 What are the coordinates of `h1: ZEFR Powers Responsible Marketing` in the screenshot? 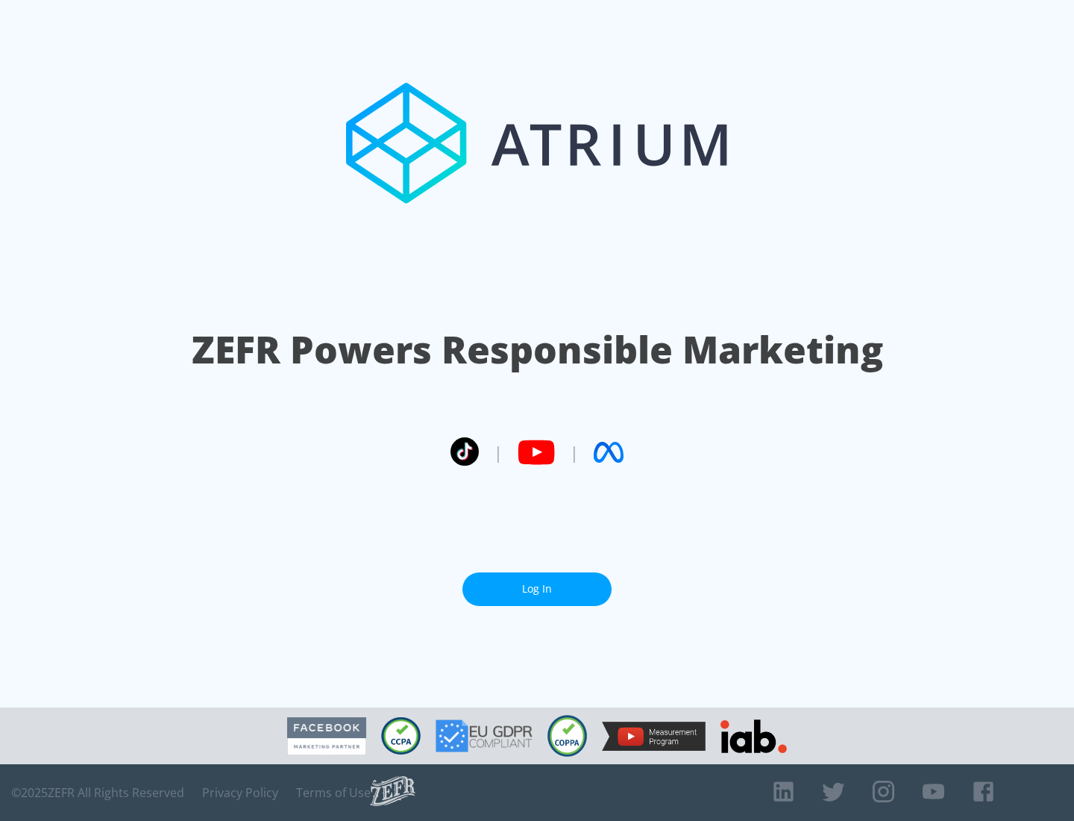 It's located at (537, 349).